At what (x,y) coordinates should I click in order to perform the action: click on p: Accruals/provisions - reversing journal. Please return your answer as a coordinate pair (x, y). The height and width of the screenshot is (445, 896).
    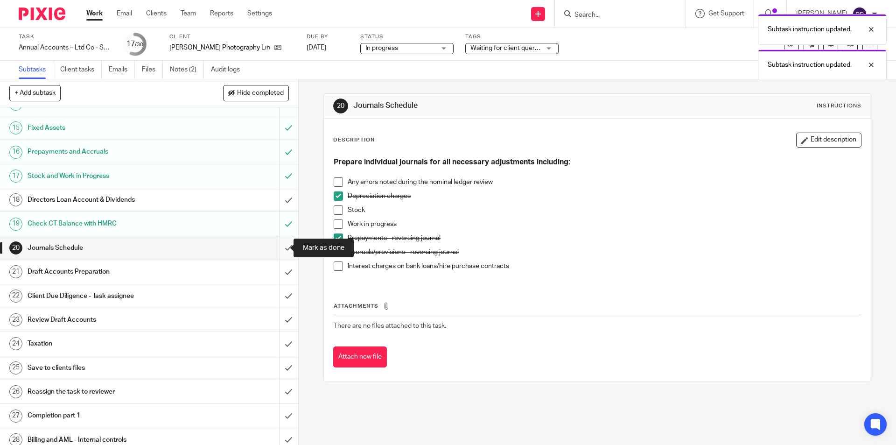
    Looking at the image, I should click on (604, 252).